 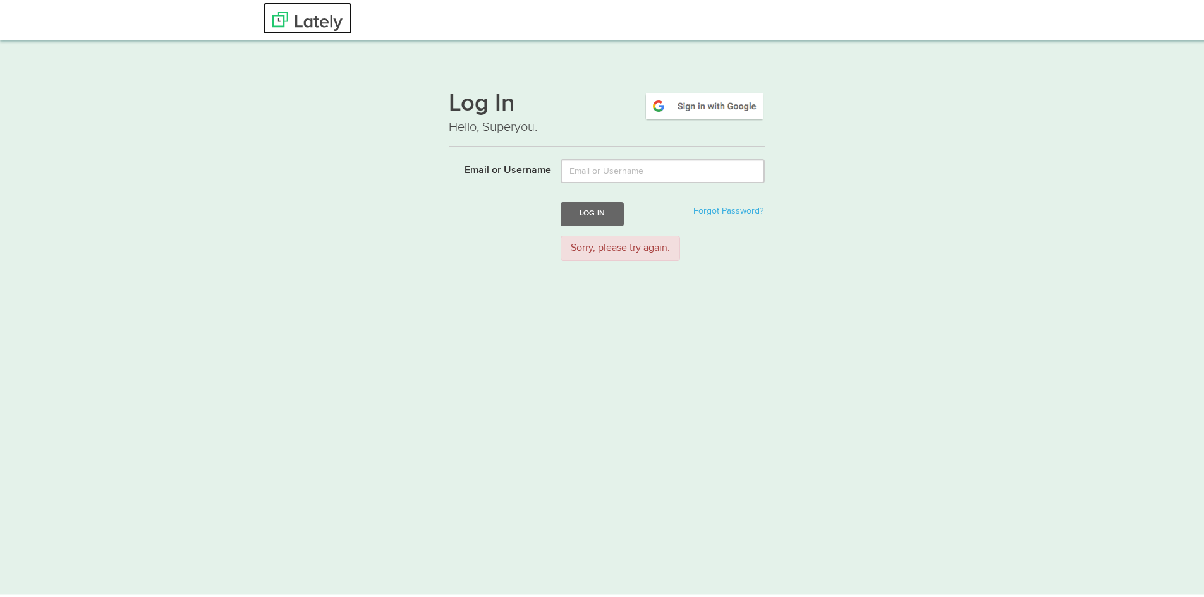 What do you see at coordinates (495, 166) in the screenshot?
I see `label: Email or Username` at bounding box center [495, 166].